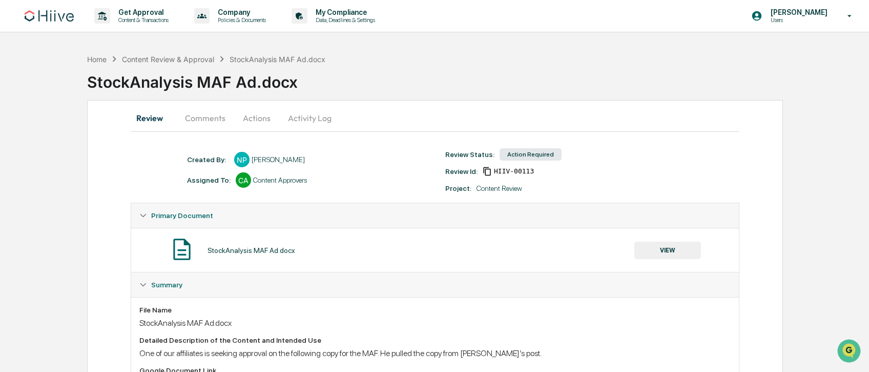 Image resolution: width=869 pixels, height=372 pixels. I want to click on div: One of our affiliates is seeking approval on the following copy for the MAF. He pulled the copy f..., so click(435, 353).